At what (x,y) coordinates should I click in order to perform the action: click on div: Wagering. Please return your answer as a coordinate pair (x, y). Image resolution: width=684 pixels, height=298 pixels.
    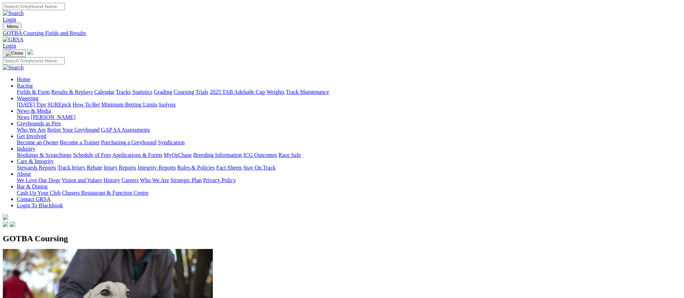
    Looking at the image, I should click on (349, 105).